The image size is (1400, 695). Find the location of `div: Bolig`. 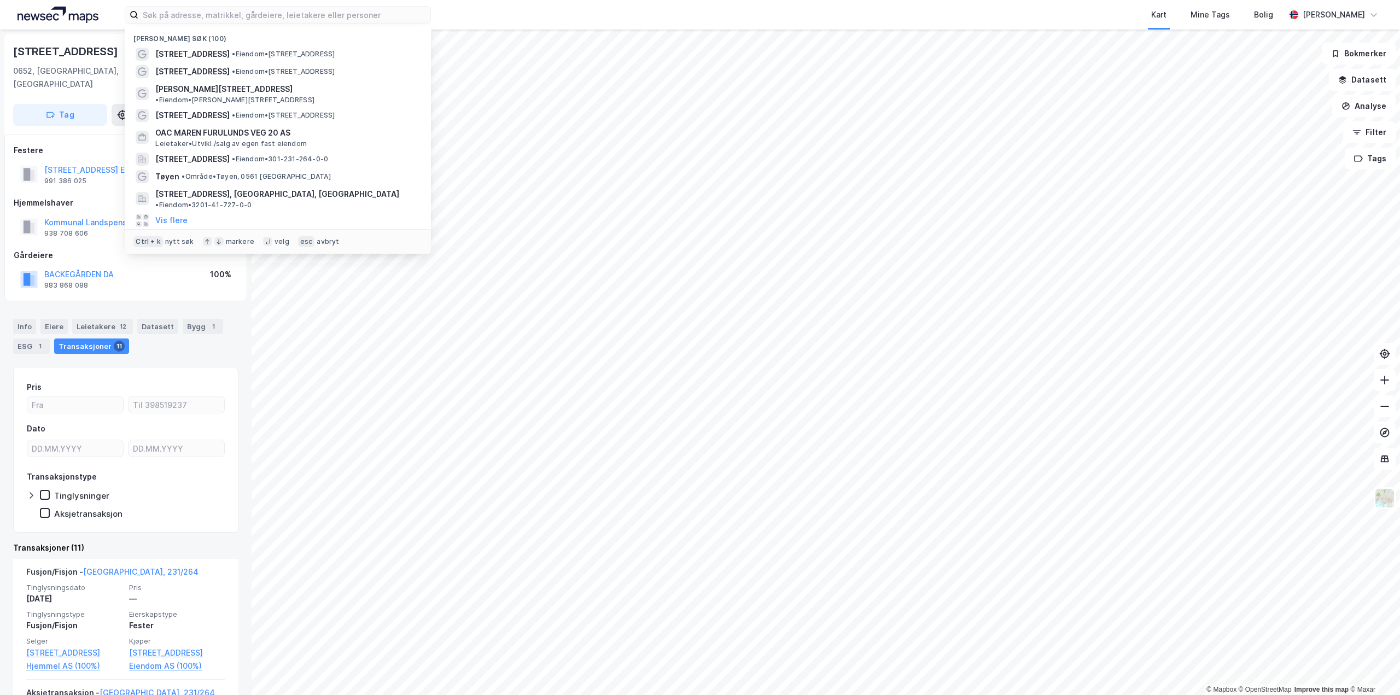

div: Bolig is located at coordinates (1263, 15).